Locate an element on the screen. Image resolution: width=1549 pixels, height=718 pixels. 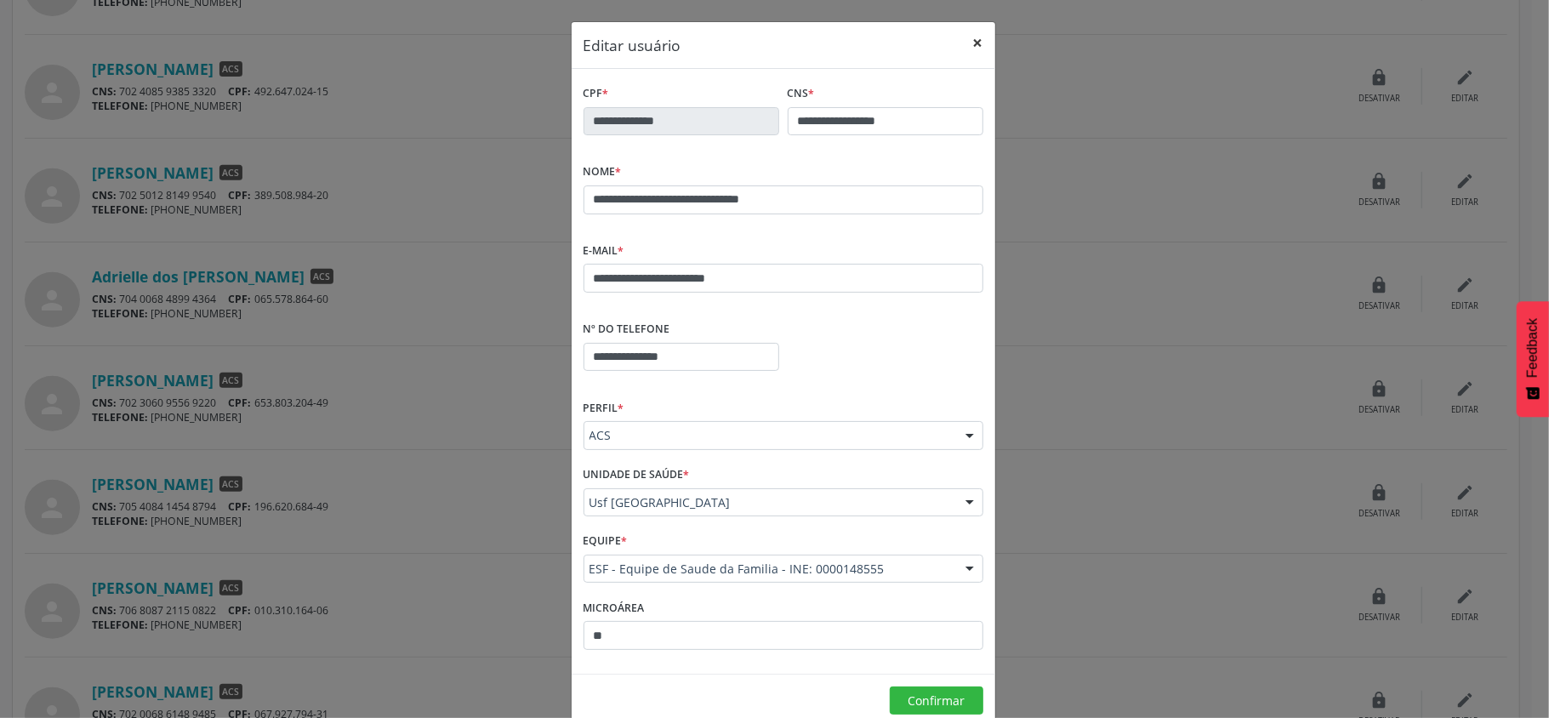
button: Confirmar is located at coordinates (936, 701).